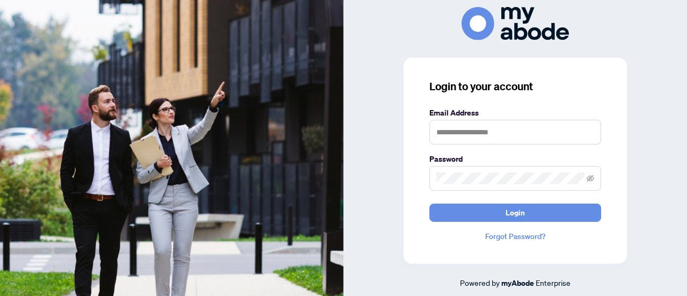 This screenshot has height=296, width=687. I want to click on img: ma-logo, so click(515, 23).